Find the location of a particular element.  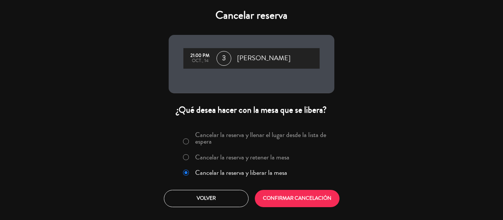

div: oct., 14 is located at coordinates (200, 61).